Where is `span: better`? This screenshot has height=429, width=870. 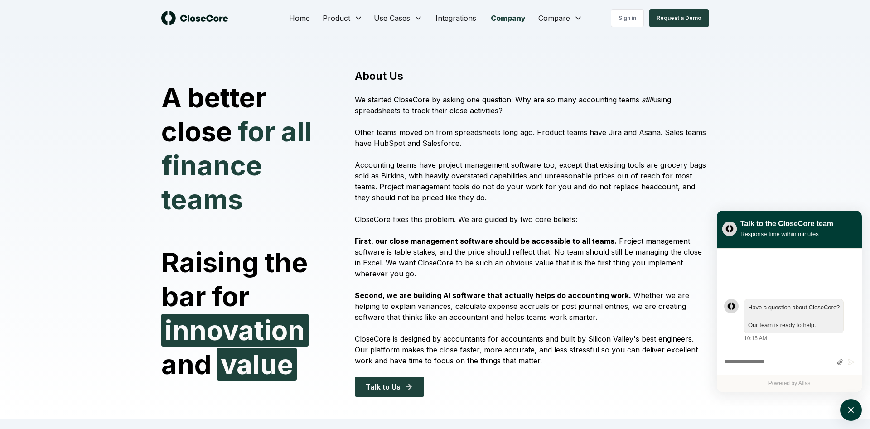
span: better is located at coordinates (227, 97).